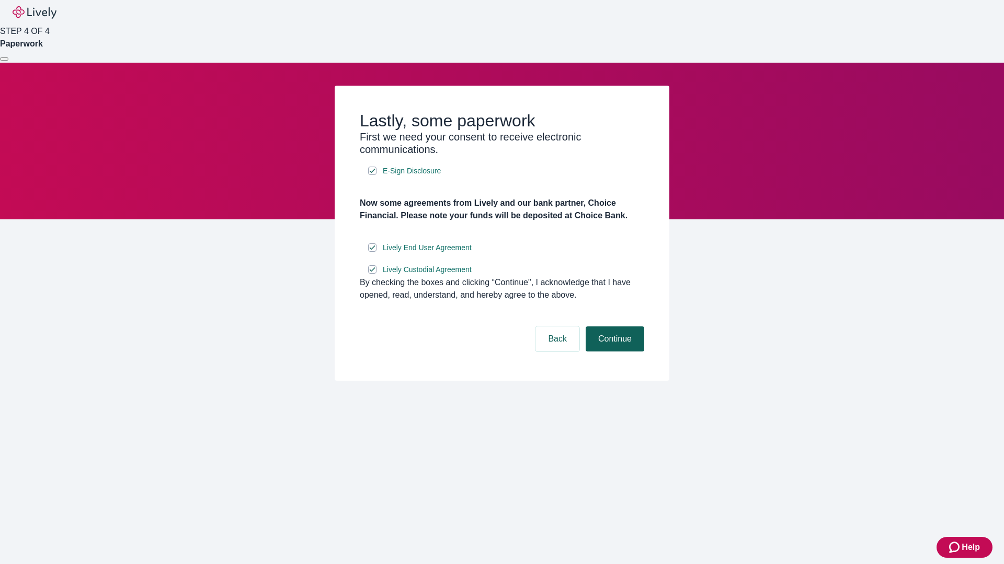  I want to click on img: Lively, so click(34, 13).